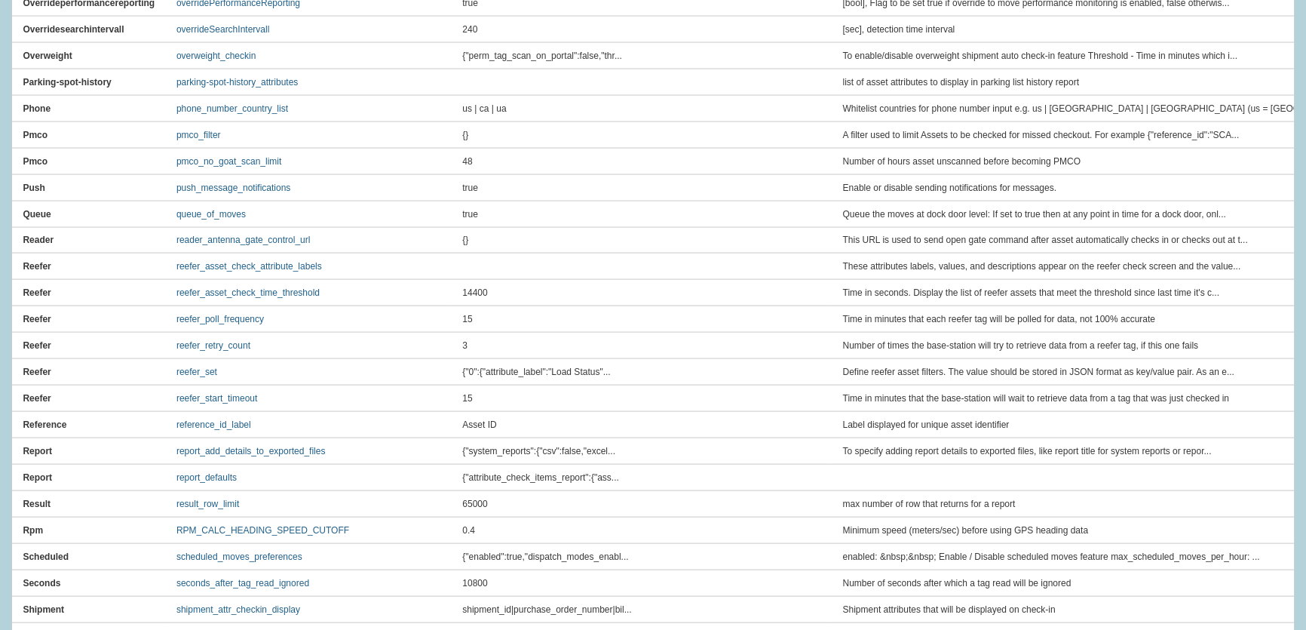  What do you see at coordinates (249, 266) in the screenshot?
I see `a: reefer_asset_check_attribute_labels` at bounding box center [249, 266].